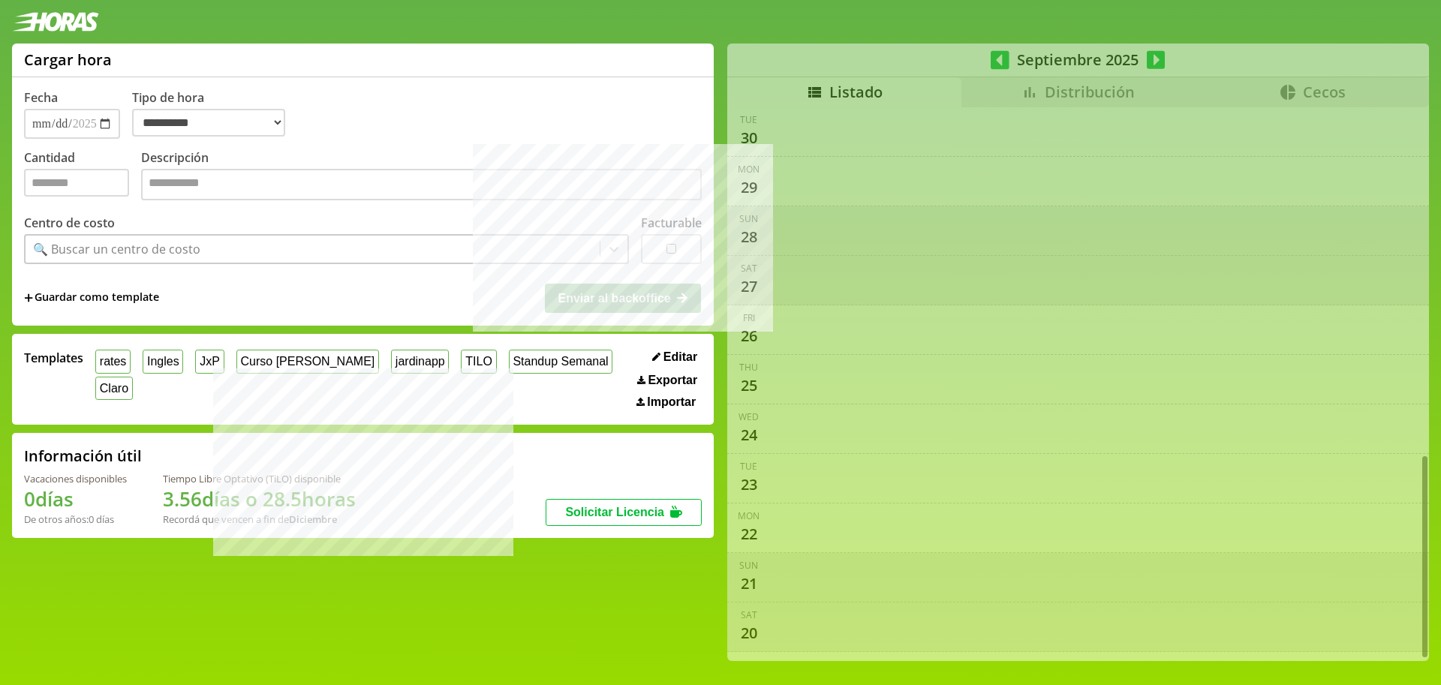  I want to click on img: logotipo, so click(56, 22).